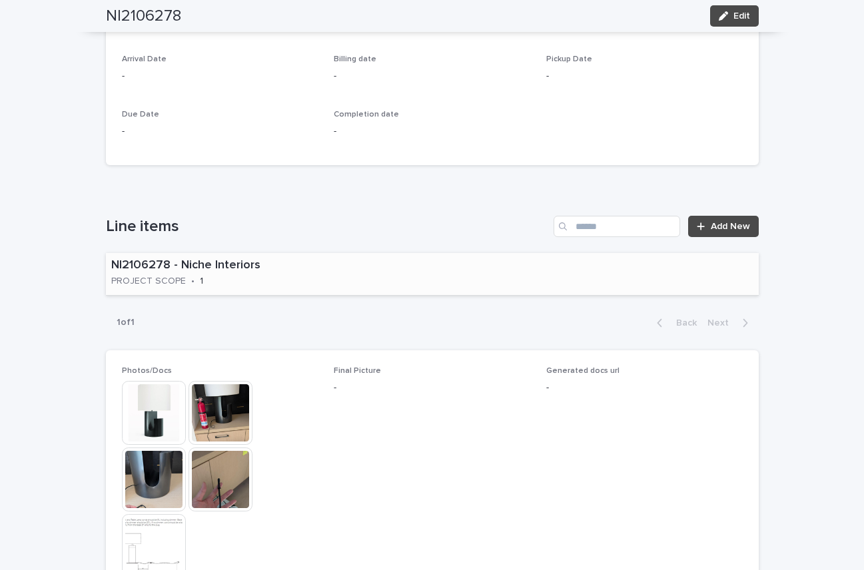 The height and width of the screenshot is (570, 864). What do you see at coordinates (357, 371) in the screenshot?
I see `span: Final Picture` at bounding box center [357, 371].